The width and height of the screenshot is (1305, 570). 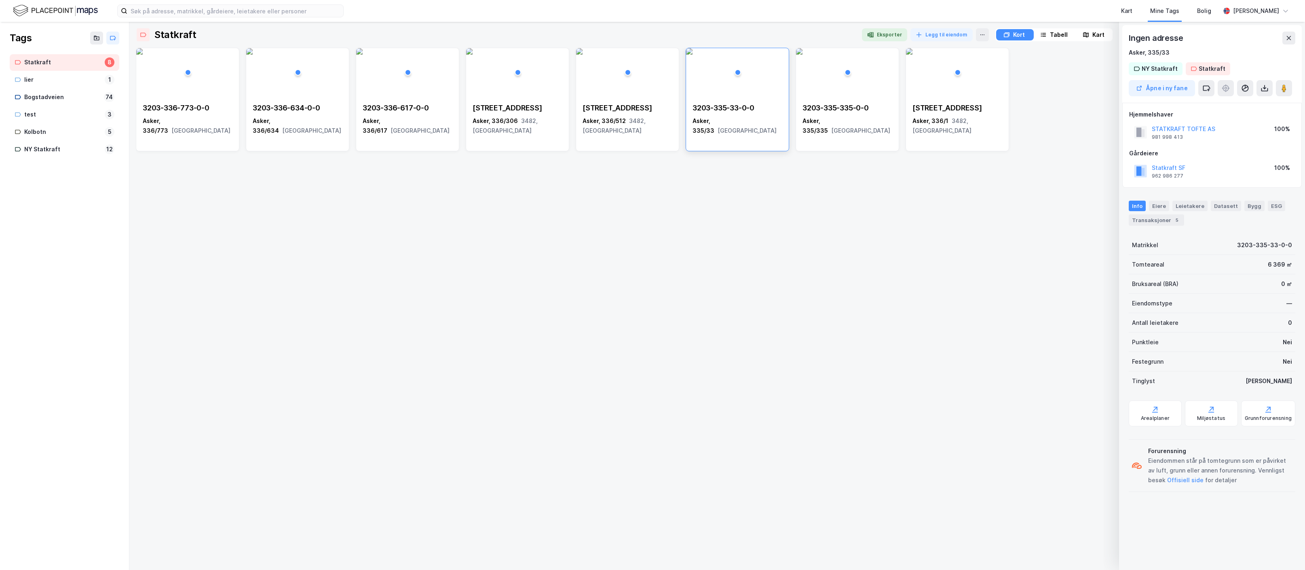 I want to click on div: Asker, 335/335, so click(x=848, y=126).